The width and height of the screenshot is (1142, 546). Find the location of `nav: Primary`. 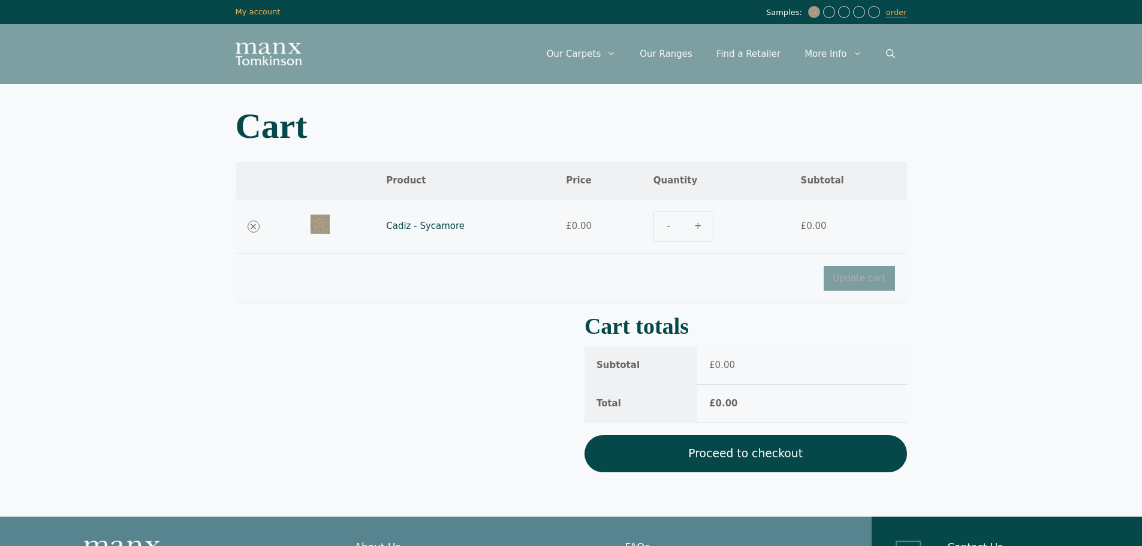

nav: Primary is located at coordinates (721, 54).